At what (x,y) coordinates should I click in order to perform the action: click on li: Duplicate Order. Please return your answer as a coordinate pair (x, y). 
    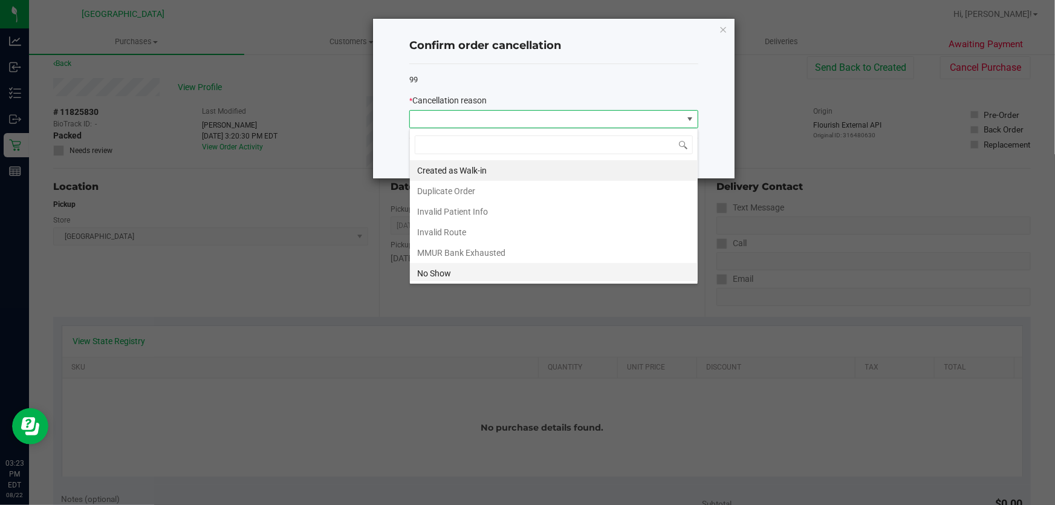
    Looking at the image, I should click on (554, 191).